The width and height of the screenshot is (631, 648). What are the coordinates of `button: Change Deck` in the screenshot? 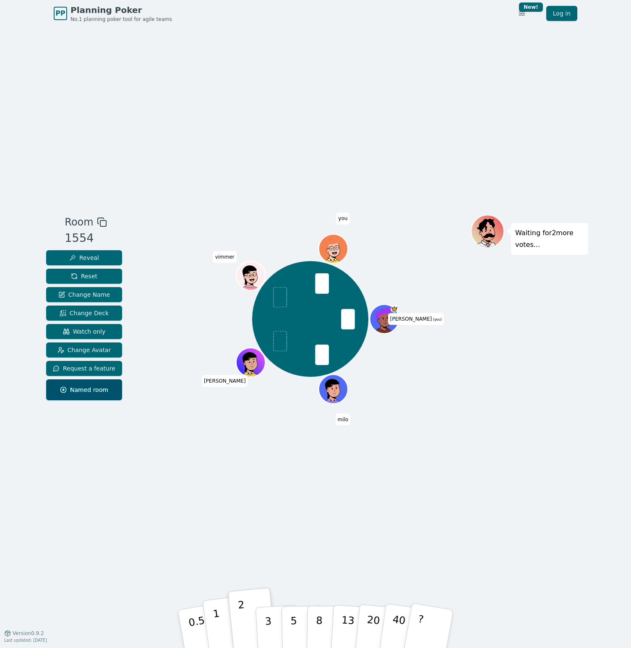 It's located at (84, 313).